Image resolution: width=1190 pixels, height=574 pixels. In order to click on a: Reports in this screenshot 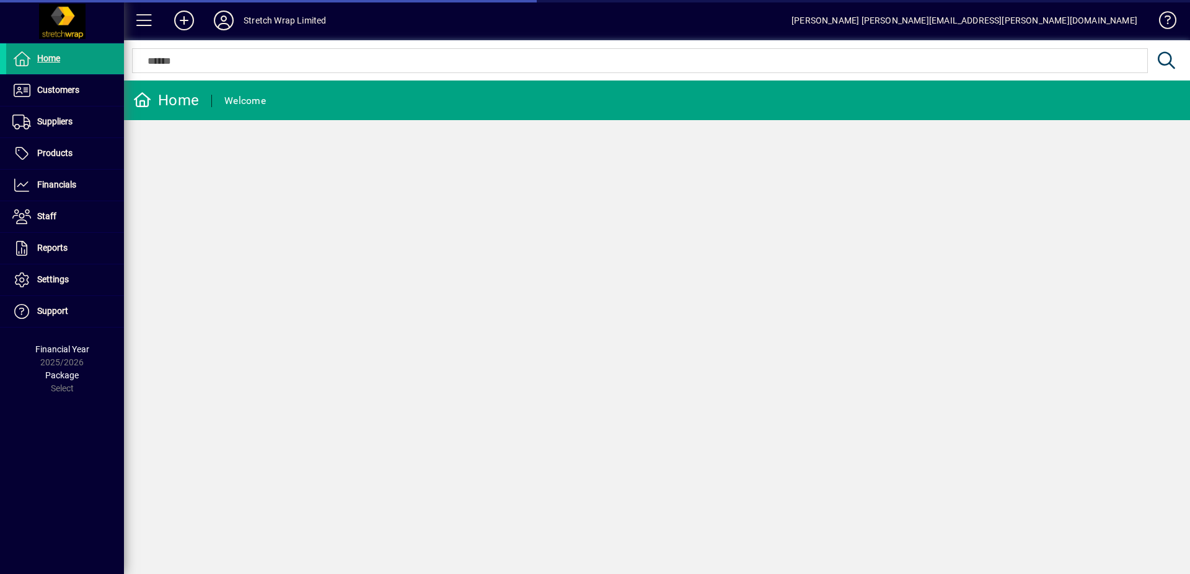, I will do `click(65, 248)`.